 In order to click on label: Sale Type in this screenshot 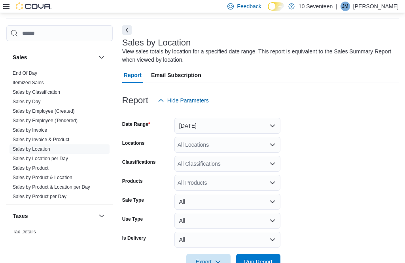, I will do `click(133, 200)`.